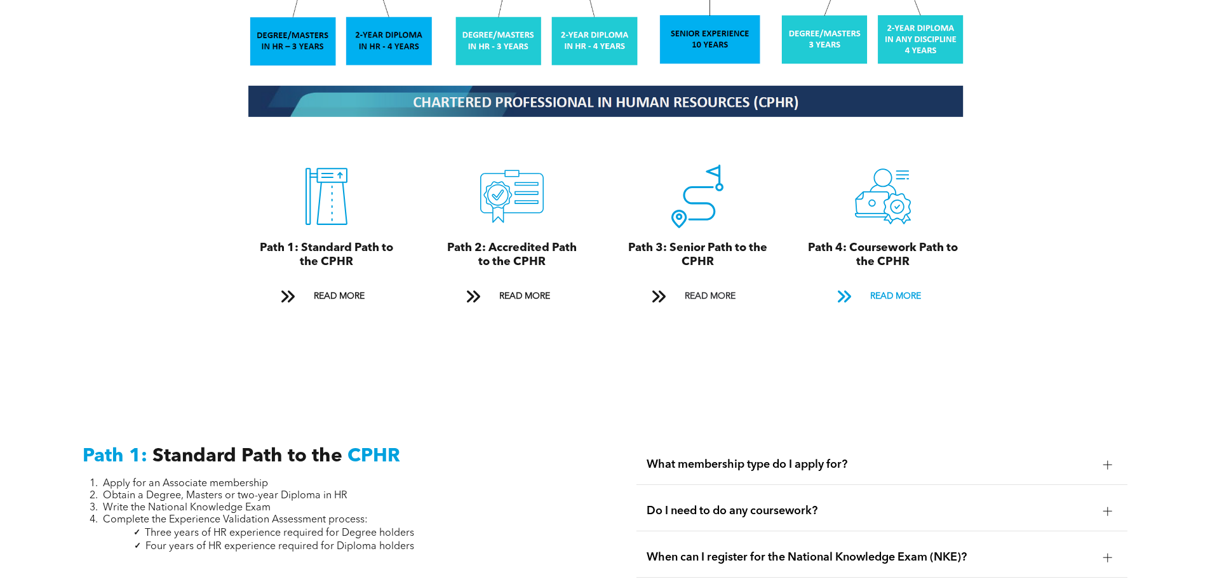 Image resolution: width=1210 pixels, height=579 pixels. I want to click on span: Complete the Experience Validation Assessment process:, so click(235, 519).